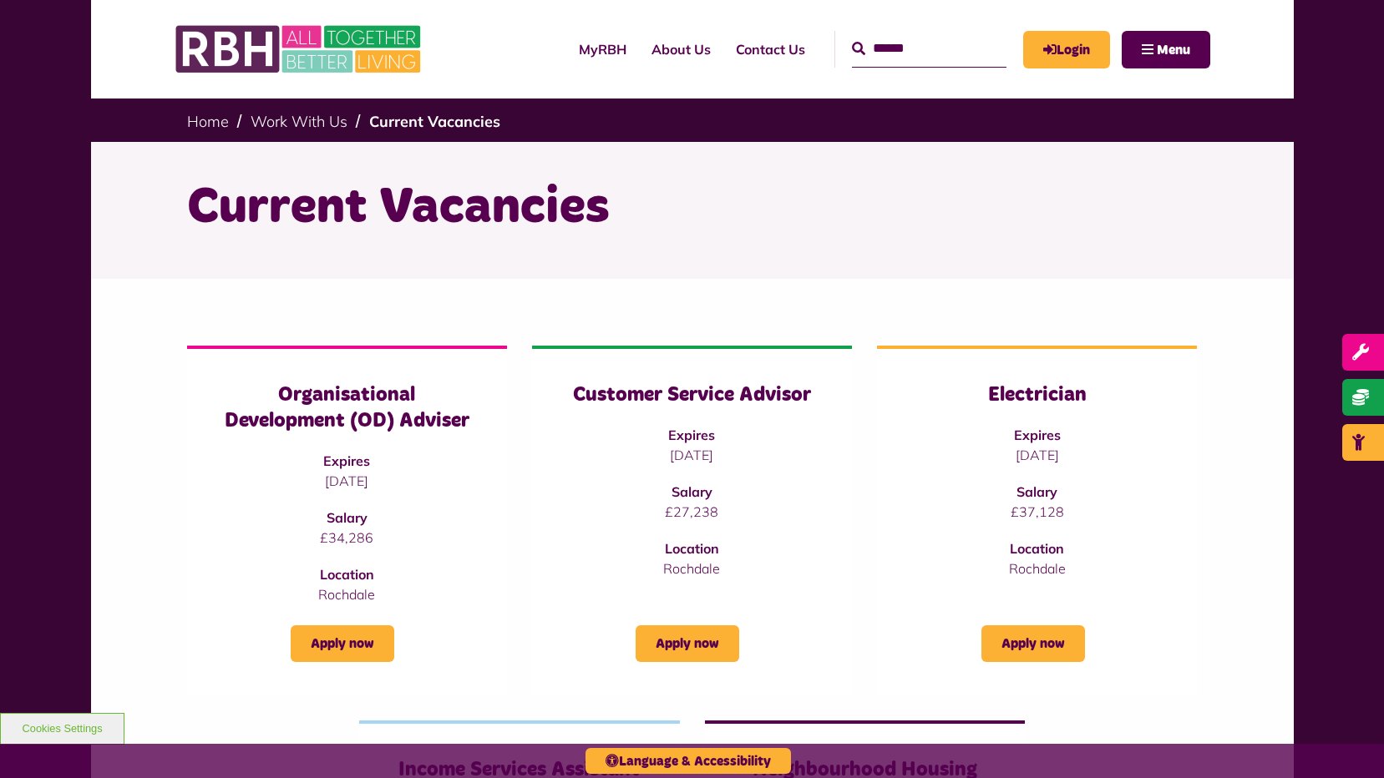 The image size is (1384, 778). Describe the element at coordinates (208, 121) in the screenshot. I see `a: Home` at that location.